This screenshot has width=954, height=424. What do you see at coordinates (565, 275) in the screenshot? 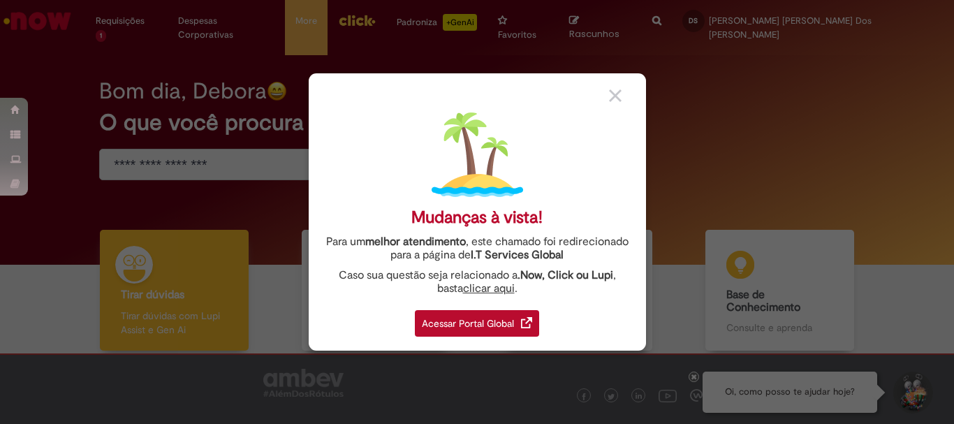
I see `strong: .Now, Click ou Lupi` at bounding box center [565, 275].